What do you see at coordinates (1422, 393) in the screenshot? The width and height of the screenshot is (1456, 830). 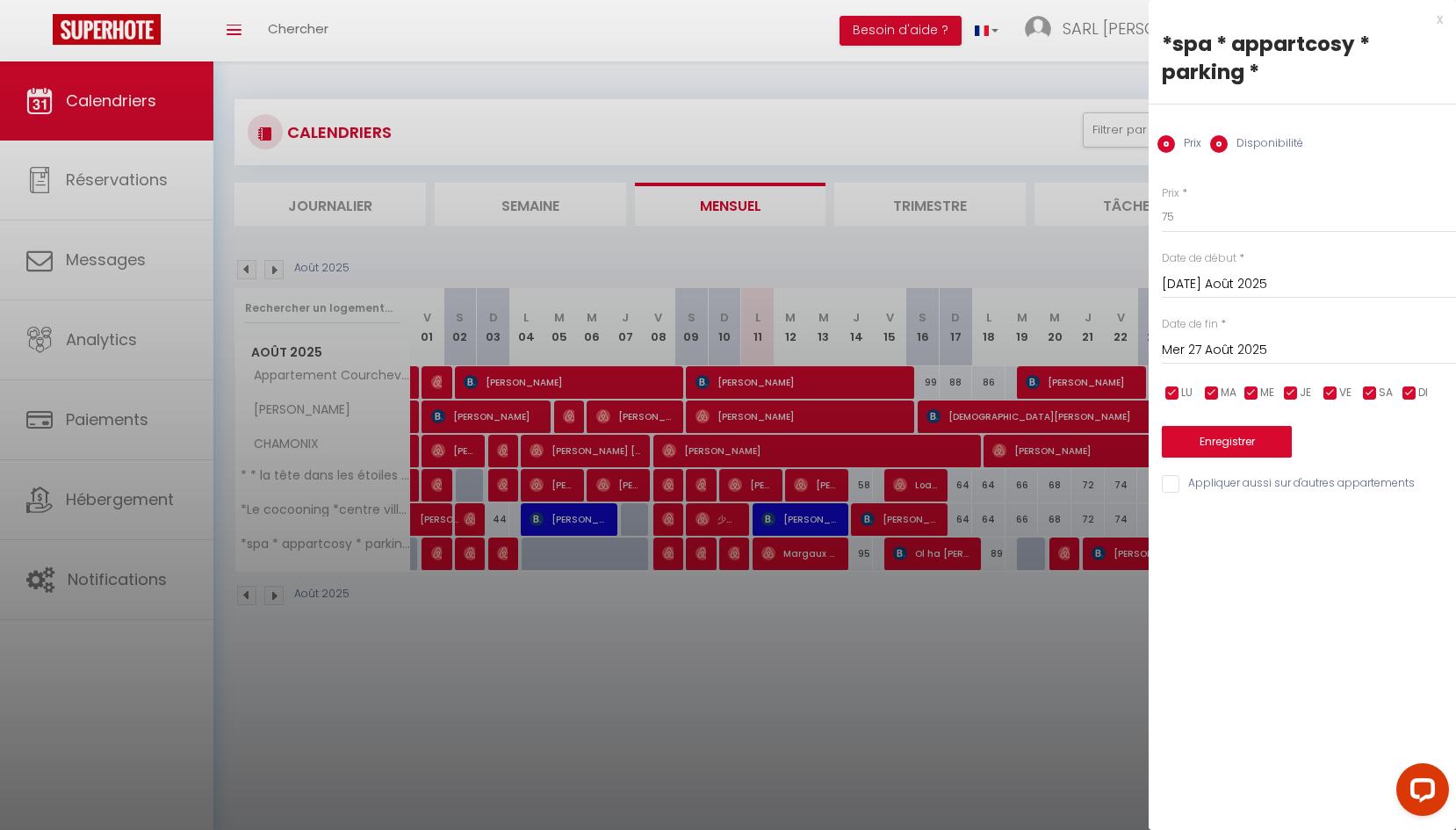 I see `span: DI` at bounding box center [1422, 393].